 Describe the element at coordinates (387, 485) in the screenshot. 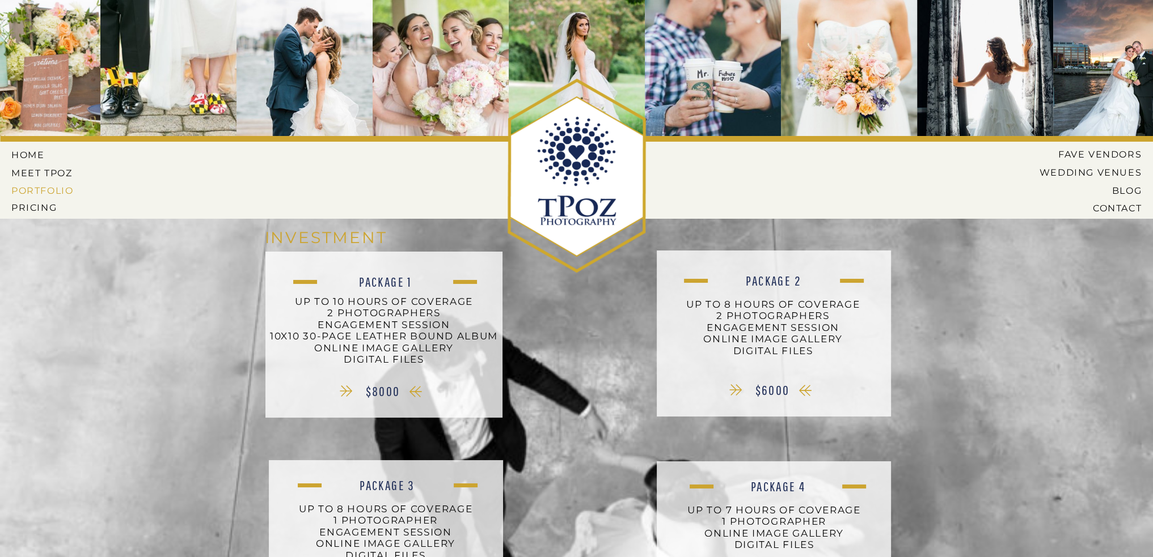

I see `h2: Package 3` at that location.